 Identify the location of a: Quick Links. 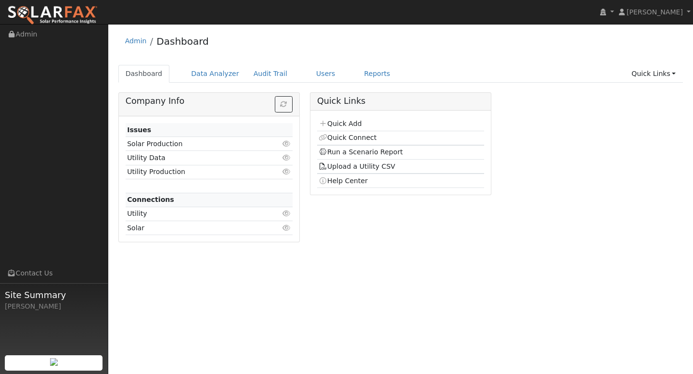
(654, 74).